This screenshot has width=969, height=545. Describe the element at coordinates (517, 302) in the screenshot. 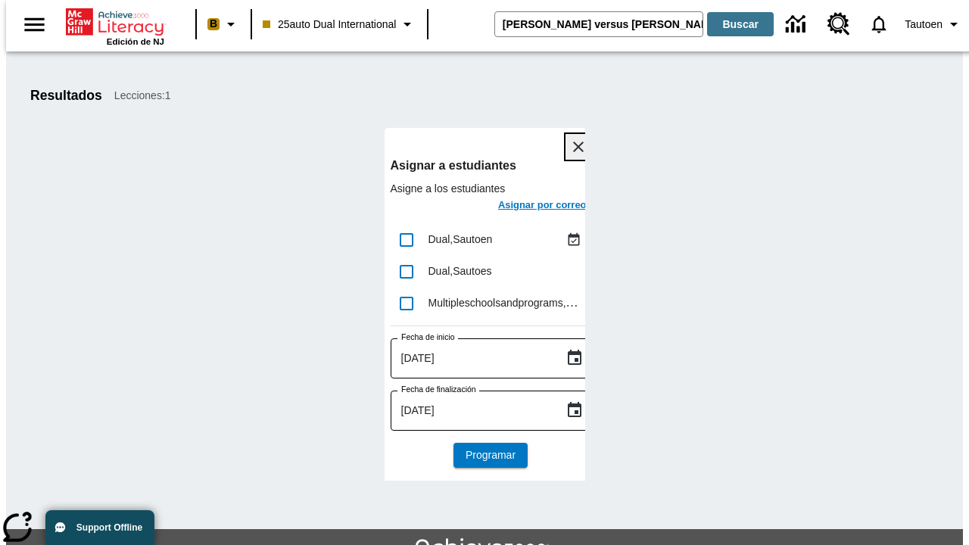

I see `span: Multipleschoolsandprograms , Sautoen` at that location.